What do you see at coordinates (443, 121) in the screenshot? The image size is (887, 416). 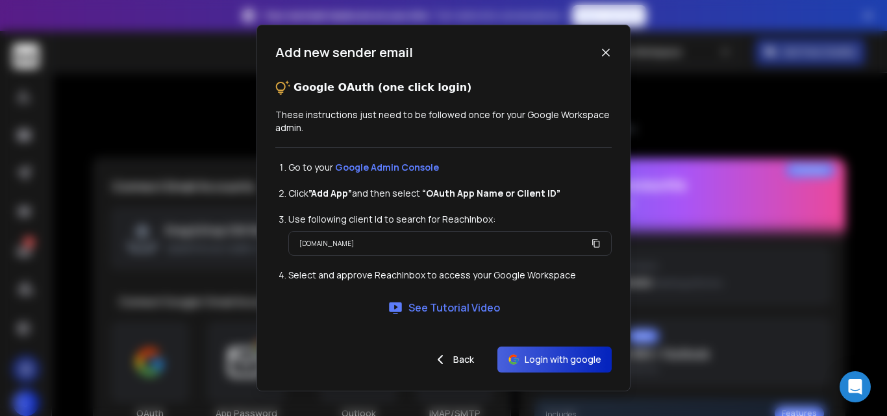 I see `p: These instructions just need to be followed once for your Google Workspace admin.` at bounding box center [443, 121].